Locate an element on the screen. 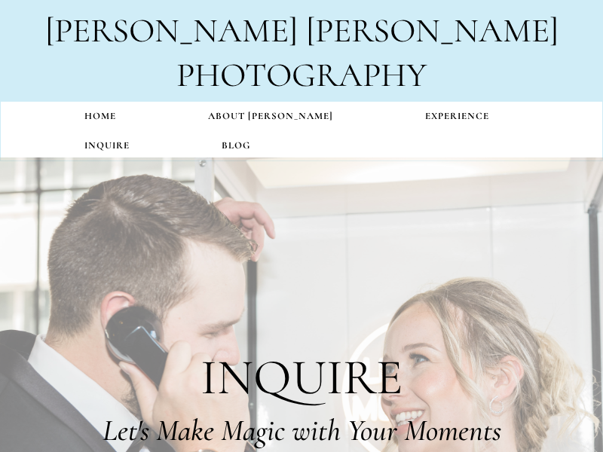 Image resolution: width=603 pixels, height=452 pixels. em: Let's Make Magic with Your Moments is located at coordinates (301, 430).